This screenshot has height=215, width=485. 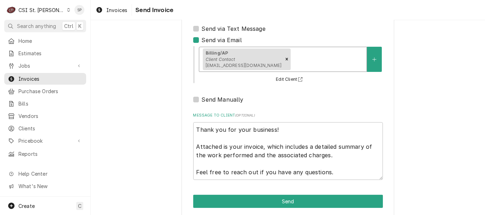 I want to click on a: Go to Pricebook, so click(x=45, y=141).